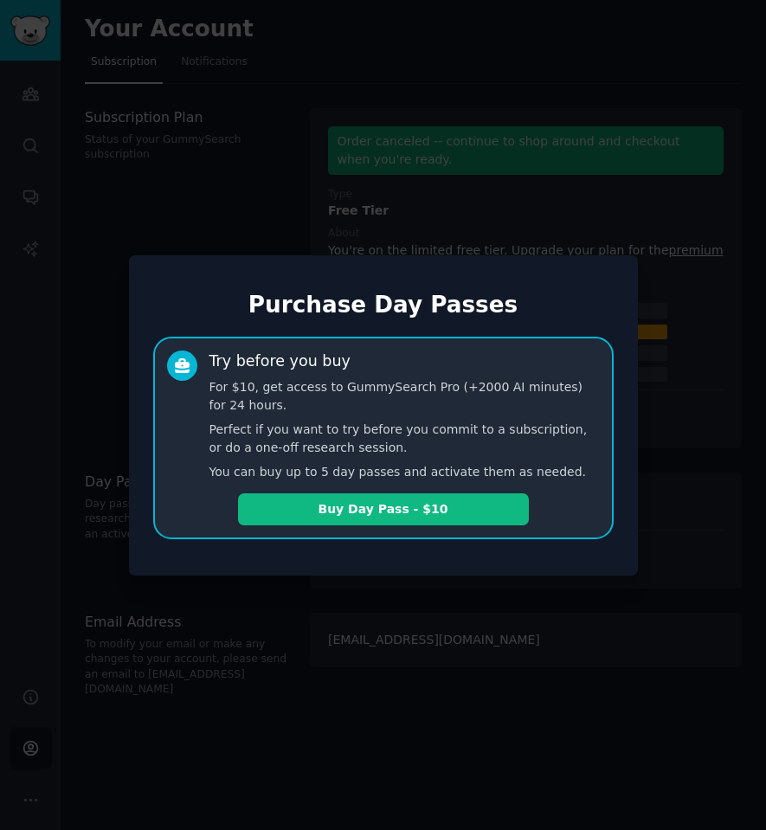  What do you see at coordinates (383, 509) in the screenshot?
I see `button: Buy Day Pass - $10` at bounding box center [383, 509].